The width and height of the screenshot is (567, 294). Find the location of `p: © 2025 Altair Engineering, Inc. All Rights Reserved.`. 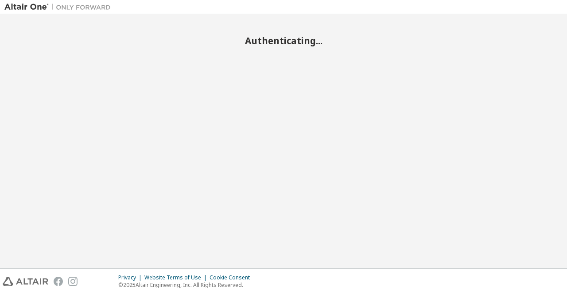

p: © 2025 Altair Engineering, Inc. All Rights Reserved. is located at coordinates (186, 285).